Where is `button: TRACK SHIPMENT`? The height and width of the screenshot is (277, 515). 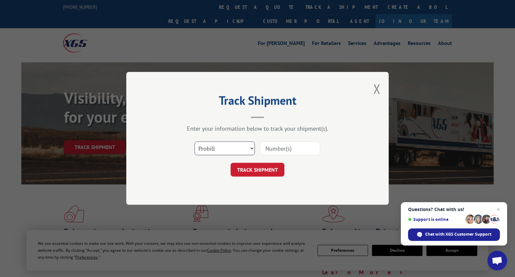 button: TRACK SHIPMENT is located at coordinates (258, 170).